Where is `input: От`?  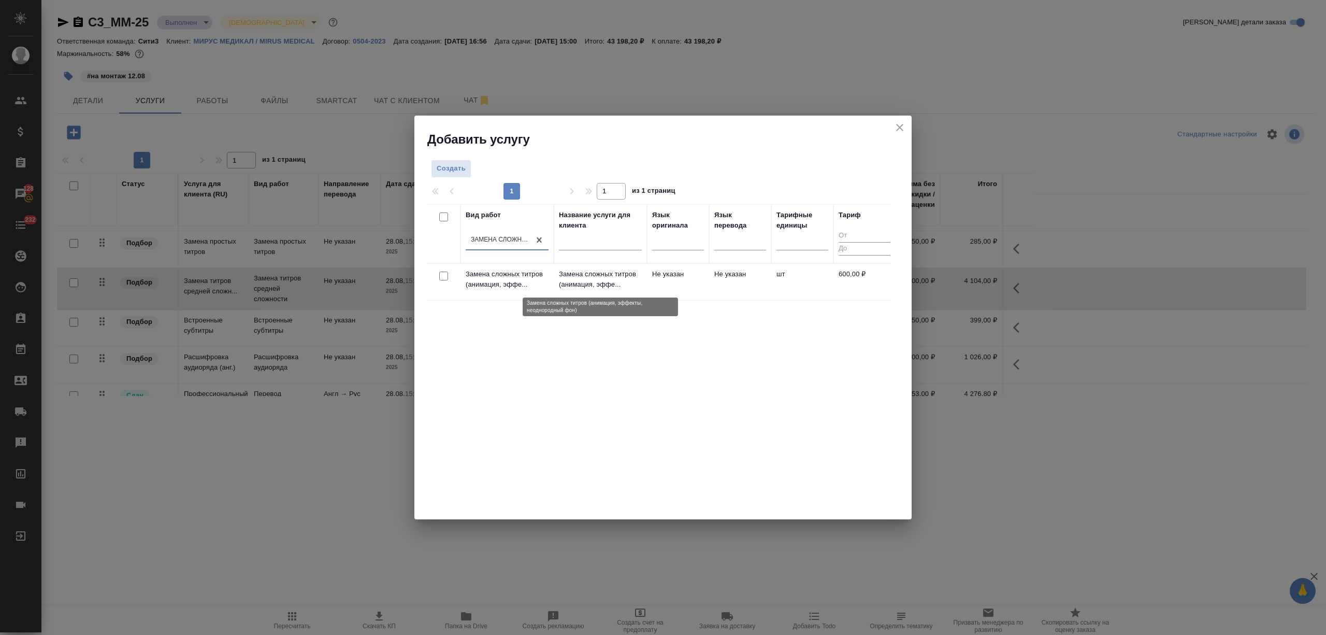 input: От is located at coordinates (865, 236).